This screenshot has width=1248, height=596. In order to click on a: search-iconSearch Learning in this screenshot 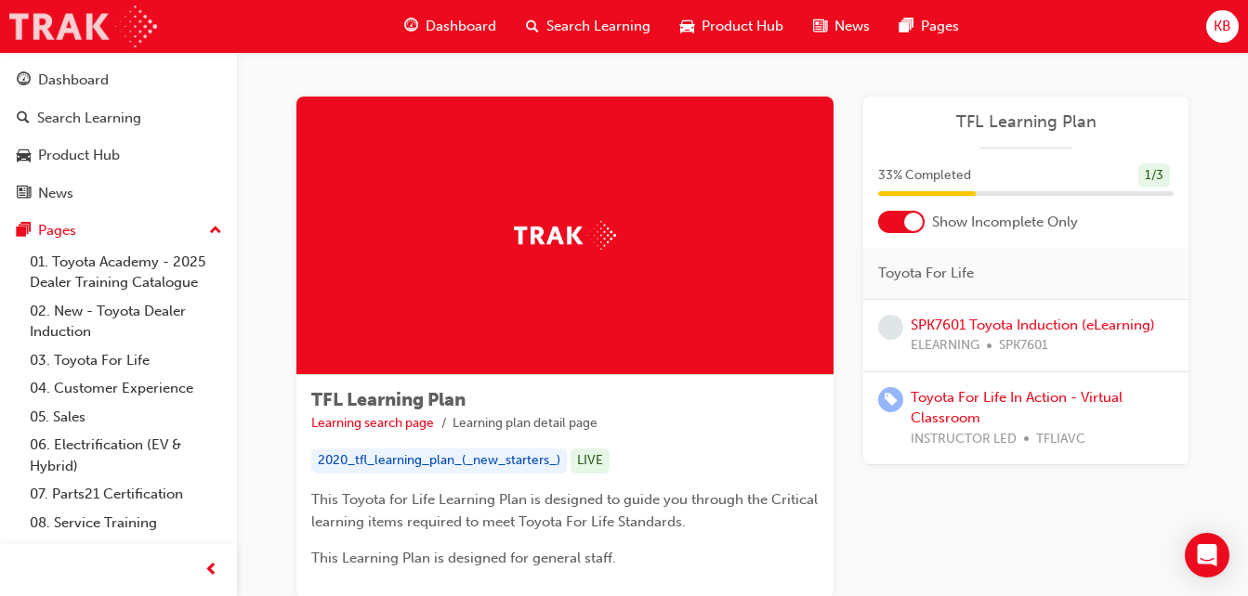, I will do `click(588, 26)`.